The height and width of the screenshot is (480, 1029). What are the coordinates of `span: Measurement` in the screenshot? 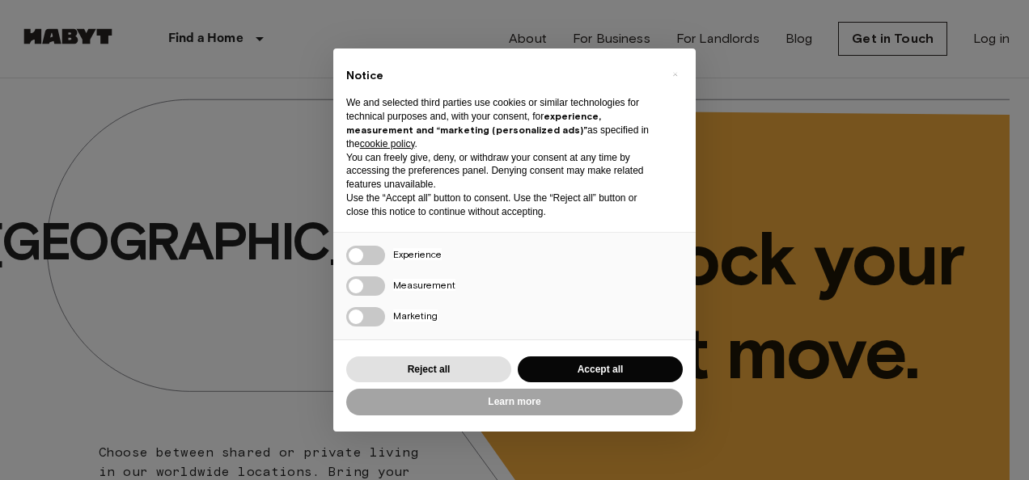 It's located at (424, 285).